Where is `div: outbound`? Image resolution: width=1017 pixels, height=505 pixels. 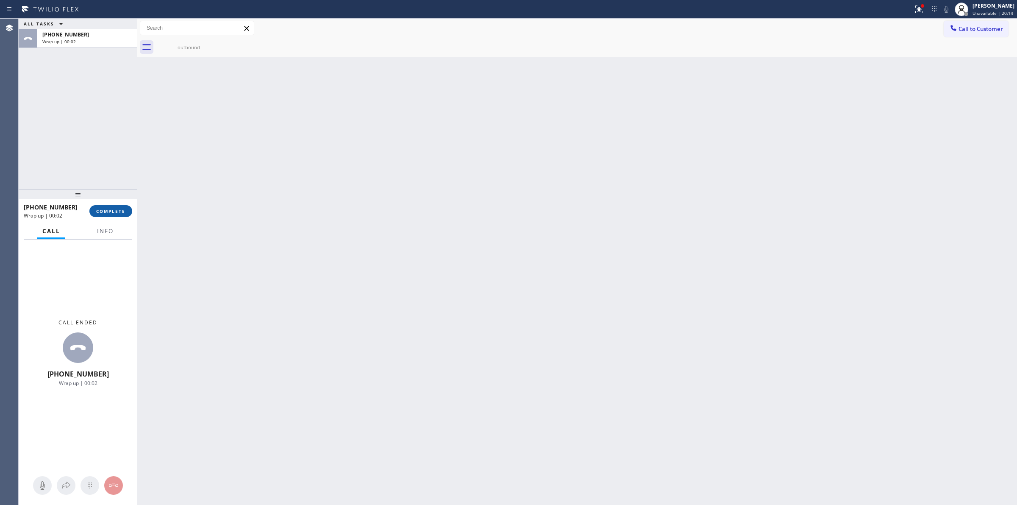 div: outbound is located at coordinates (189, 47).